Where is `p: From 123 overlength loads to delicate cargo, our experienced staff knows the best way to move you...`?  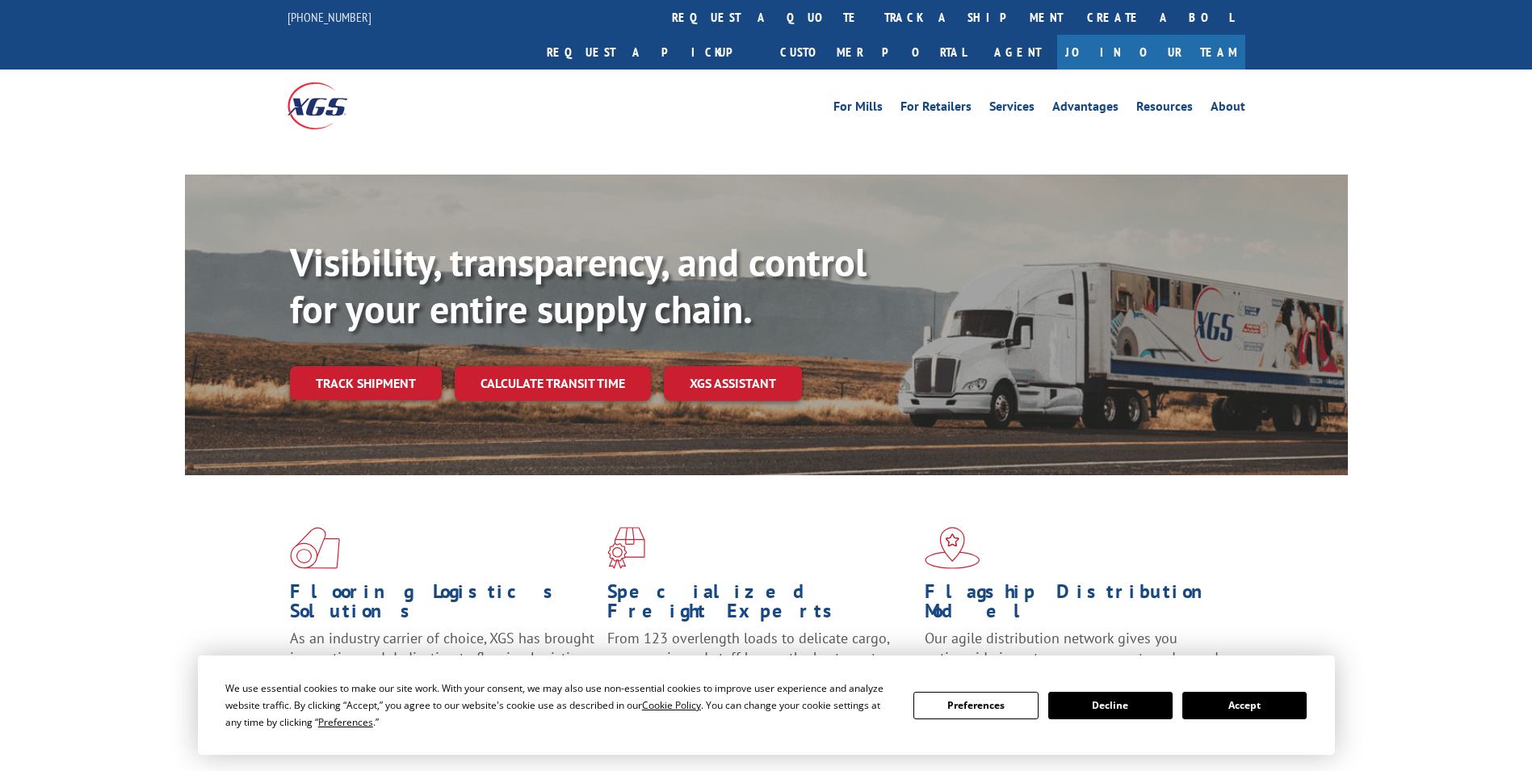 p: From 123 overlength loads to delicate cargo, our experienced staff knows the best way to move you... is located at coordinates (760, 664).